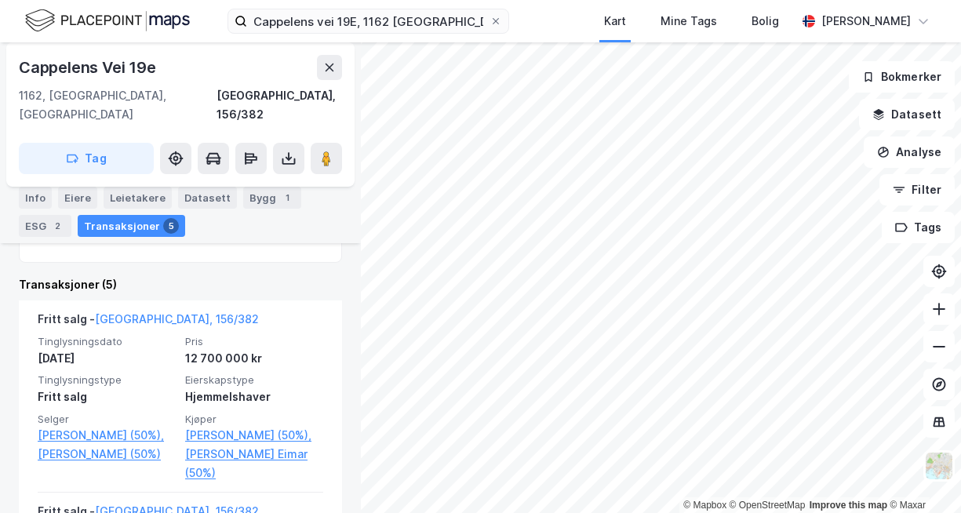 This screenshot has height=513, width=961. I want to click on span: Eierskapstype, so click(254, 380).